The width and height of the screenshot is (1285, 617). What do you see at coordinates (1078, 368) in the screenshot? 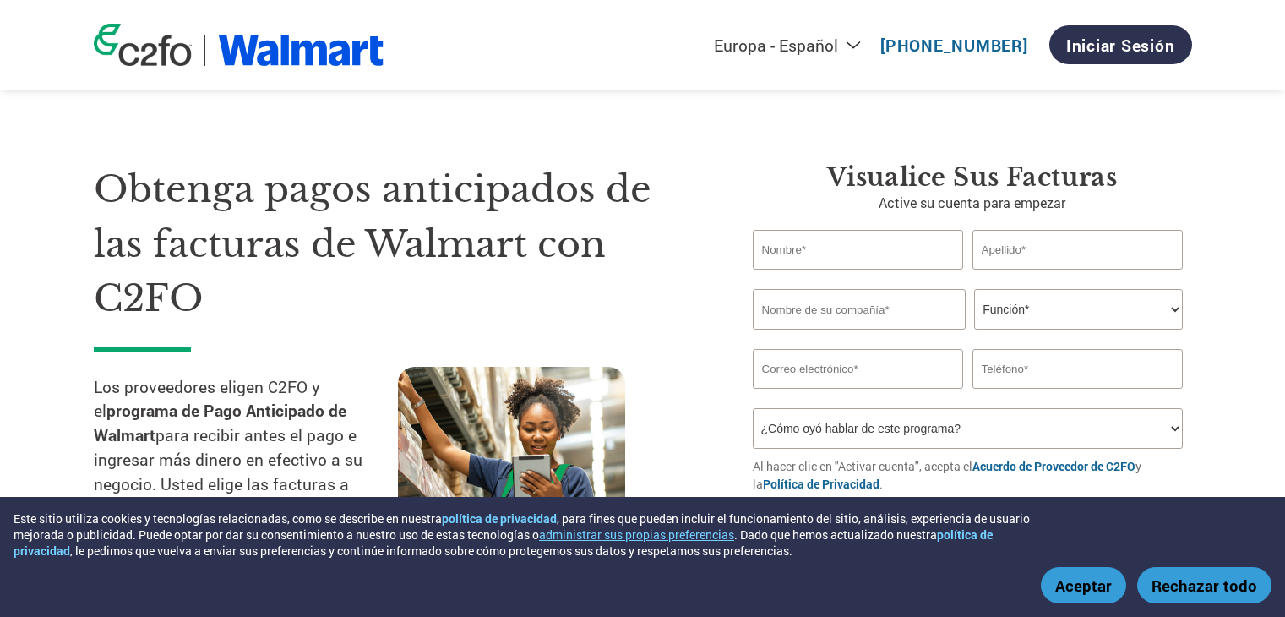
I see `input: Teléfono*` at bounding box center [1078, 368].